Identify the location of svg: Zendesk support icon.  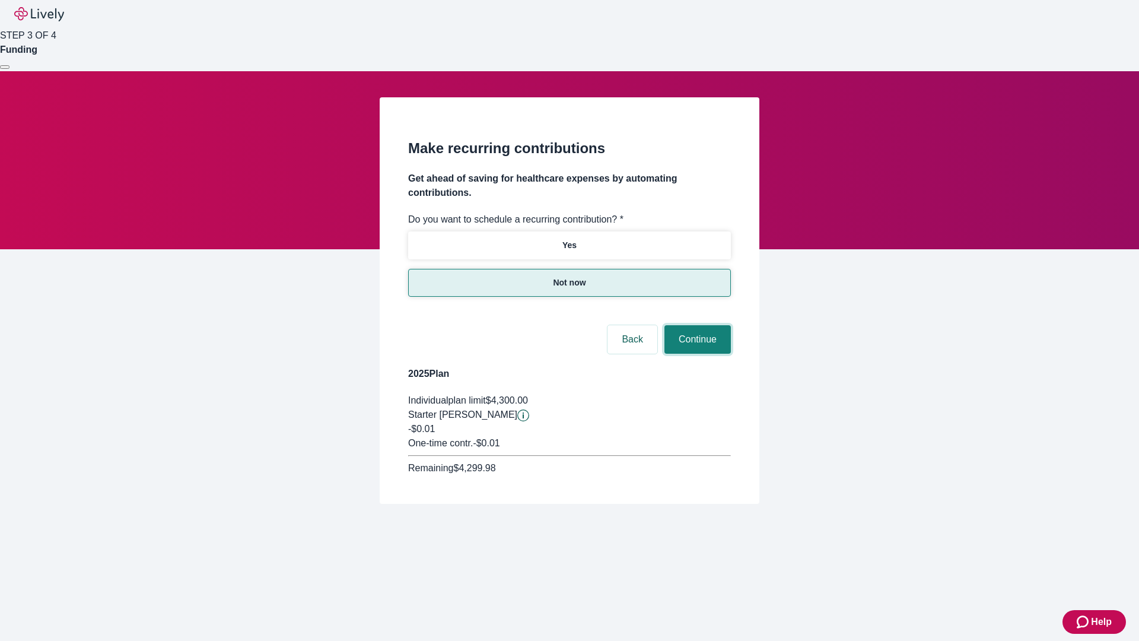
(1084, 622).